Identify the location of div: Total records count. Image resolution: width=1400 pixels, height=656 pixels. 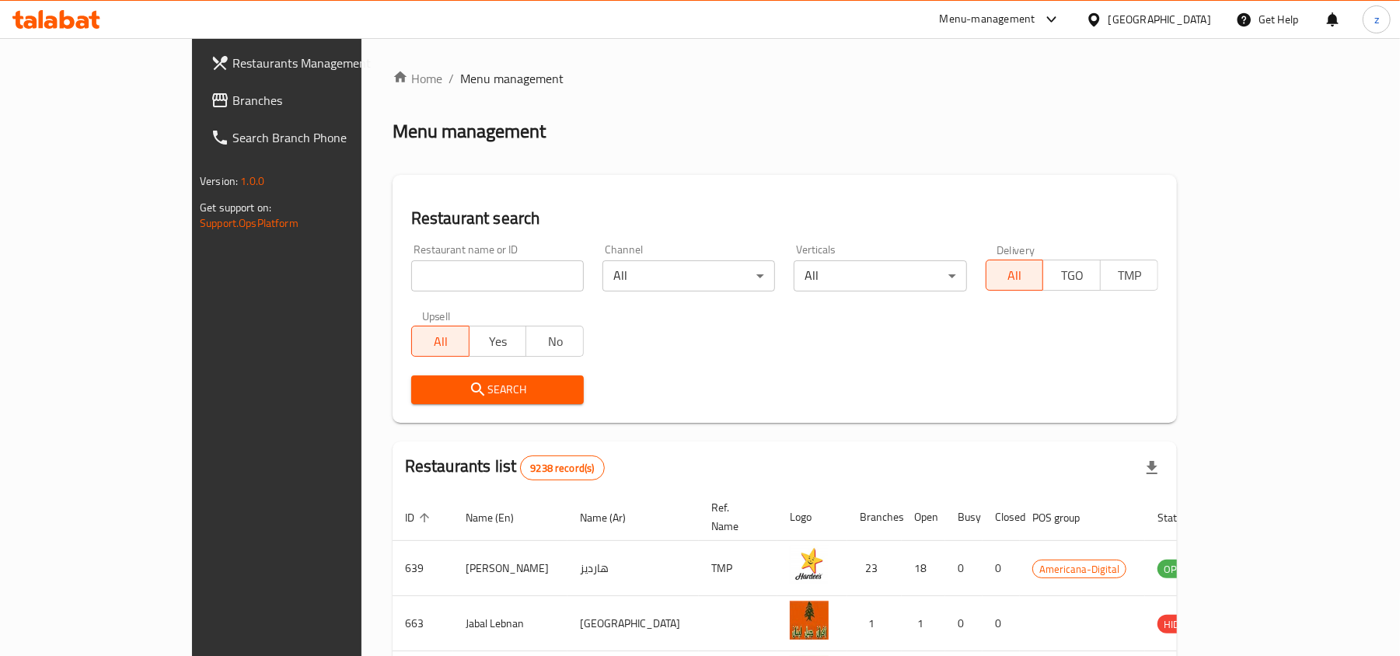
(562, 468).